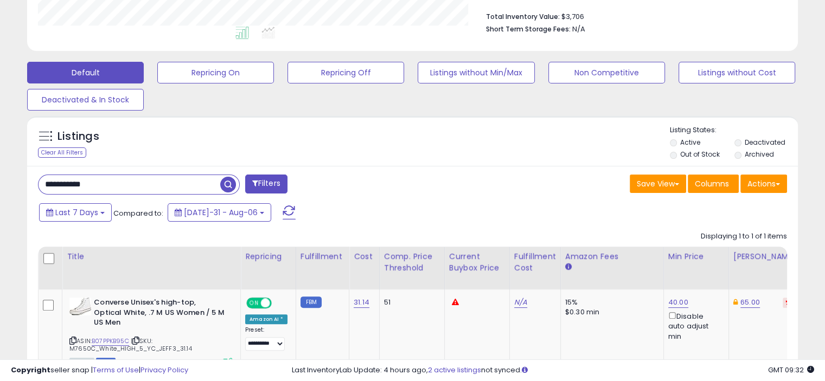 The image size is (825, 381). Describe the element at coordinates (361, 303) in the screenshot. I see `a: 31.14` at that location.